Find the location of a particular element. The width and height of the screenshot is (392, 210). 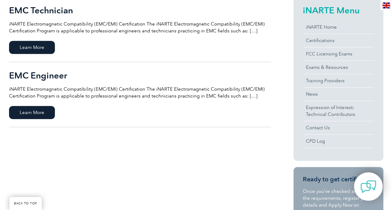

a: BACK TO TOP is located at coordinates (26, 204).